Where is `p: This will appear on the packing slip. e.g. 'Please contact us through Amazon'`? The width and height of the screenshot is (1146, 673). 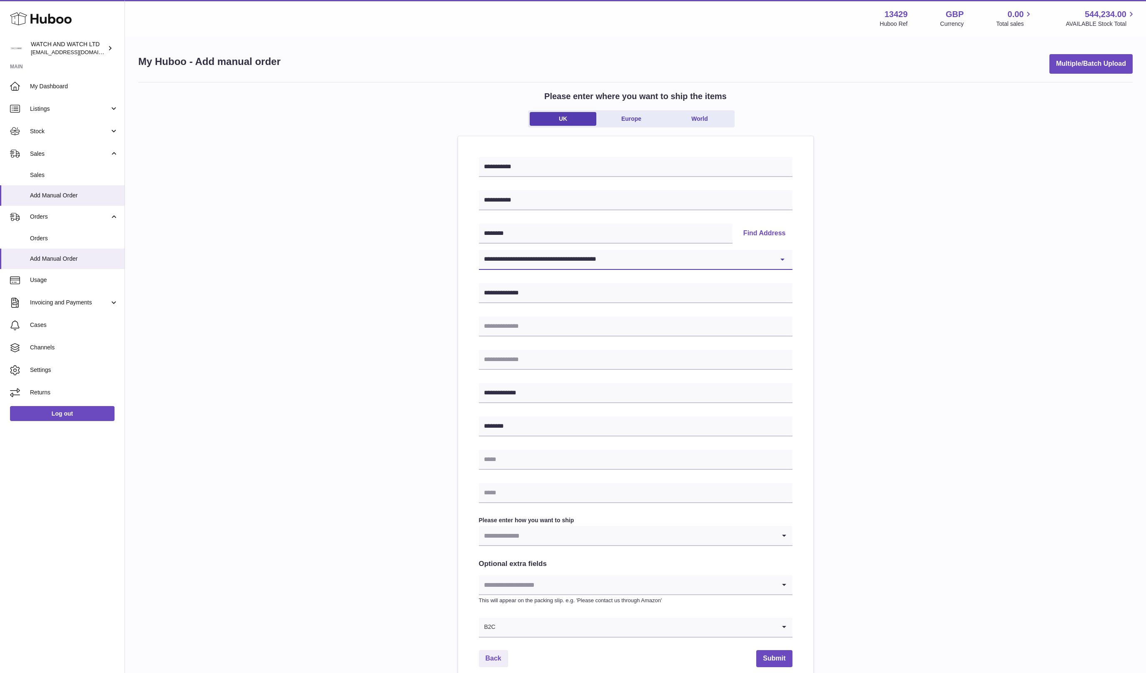 p: This will appear on the packing slip. e.g. 'Please contact us through Amazon' is located at coordinates (635, 600).